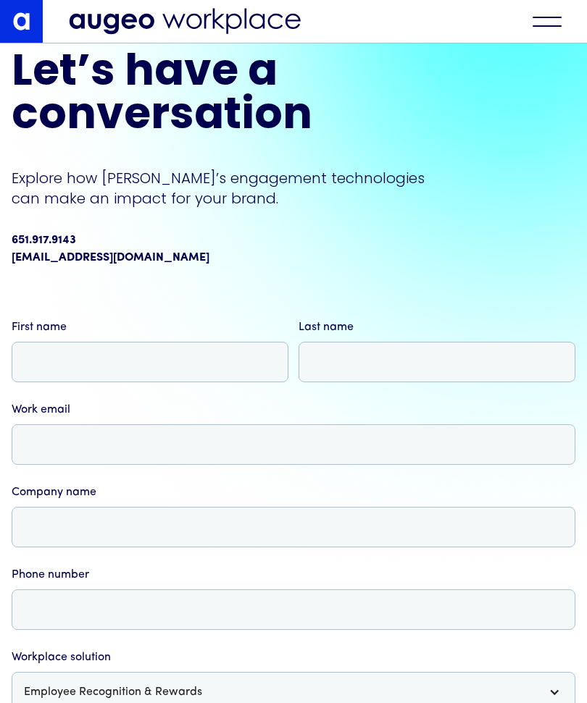  I want to click on label: Last name, so click(437, 327).